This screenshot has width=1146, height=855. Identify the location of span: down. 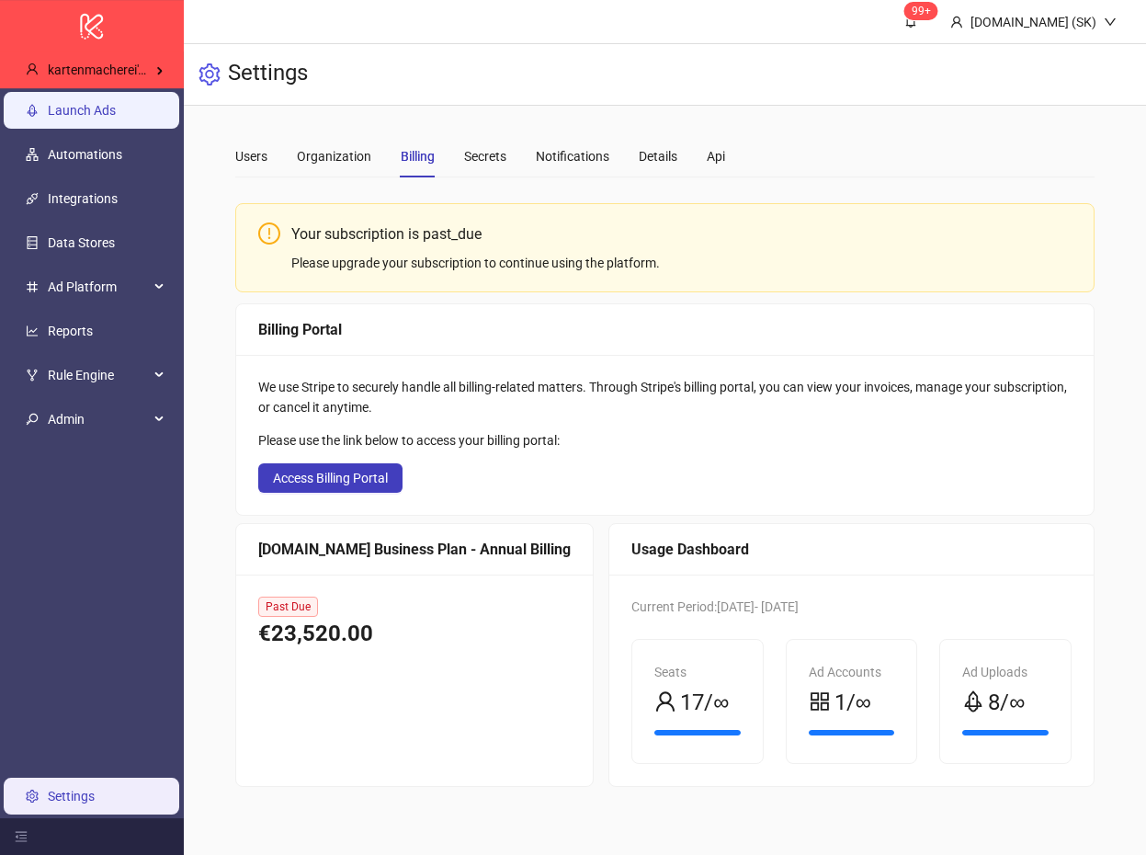
(1110, 22).